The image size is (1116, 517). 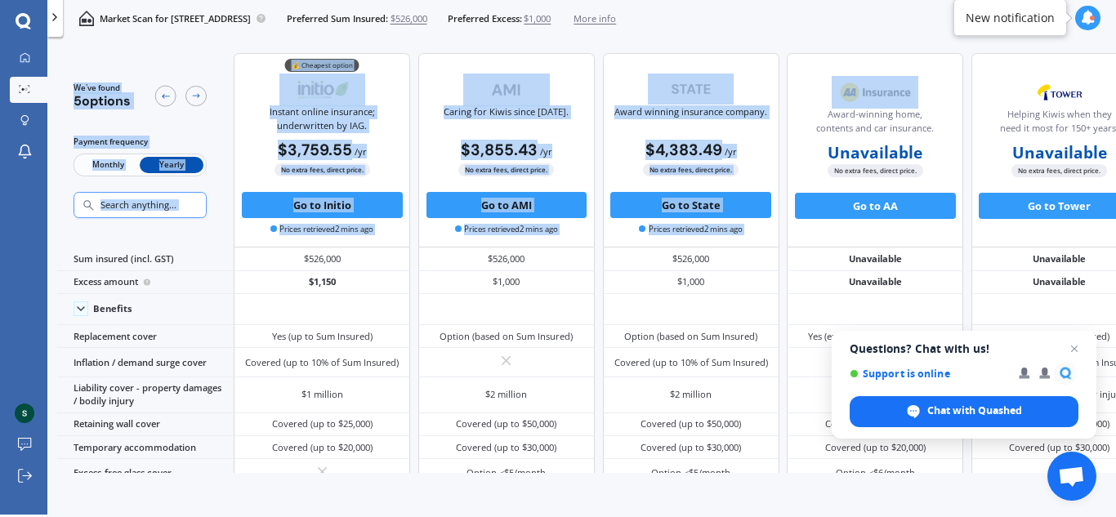 I want to click on span: Preferred Excess:, so click(x=485, y=19).